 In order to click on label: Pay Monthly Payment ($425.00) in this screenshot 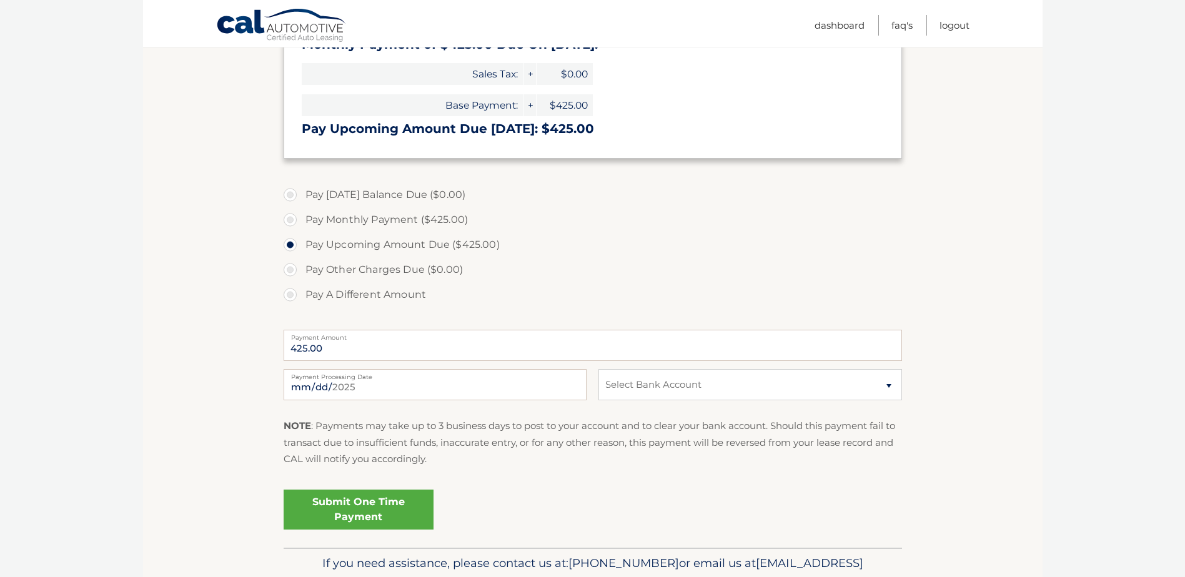, I will do `click(593, 220)`.